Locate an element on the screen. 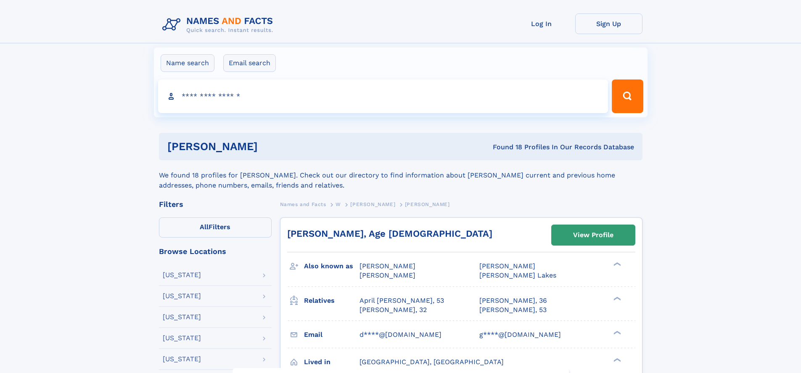  h3: Also known as is located at coordinates (332, 266).